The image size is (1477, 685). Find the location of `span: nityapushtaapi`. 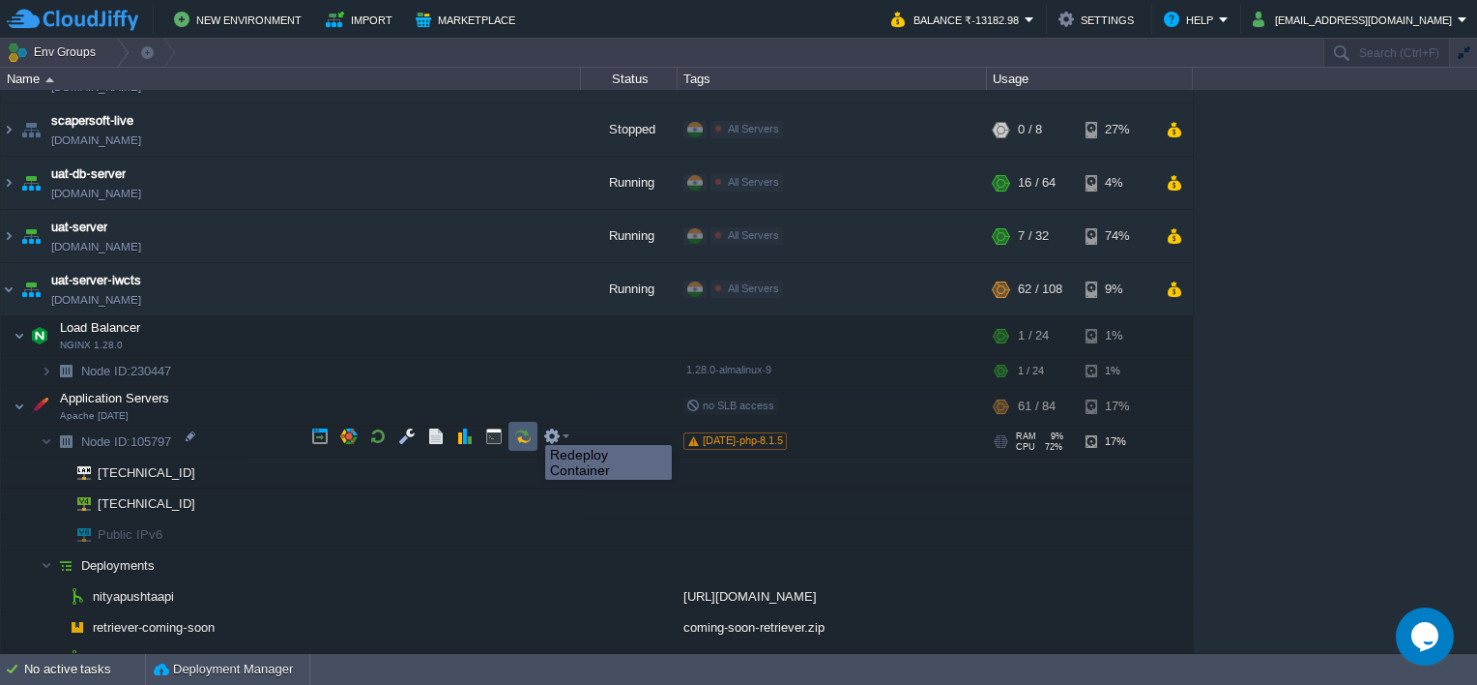

span: nityapushtaapi is located at coordinates (133, 596).